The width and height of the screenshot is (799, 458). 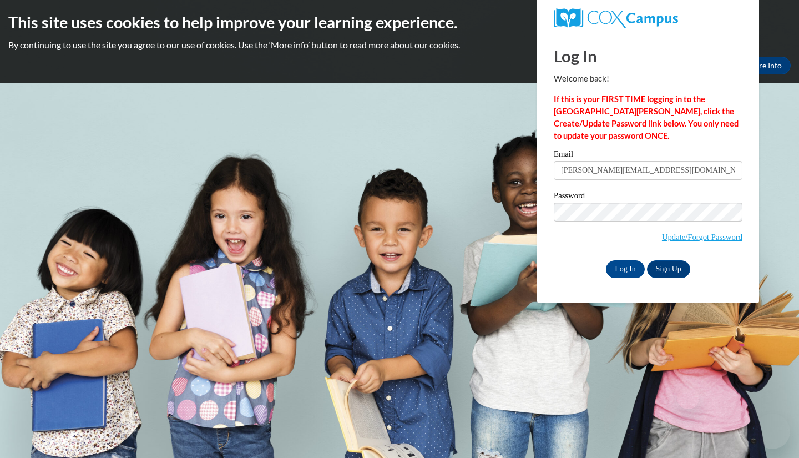 What do you see at coordinates (764, 65) in the screenshot?
I see `a: More Info` at bounding box center [764, 65].